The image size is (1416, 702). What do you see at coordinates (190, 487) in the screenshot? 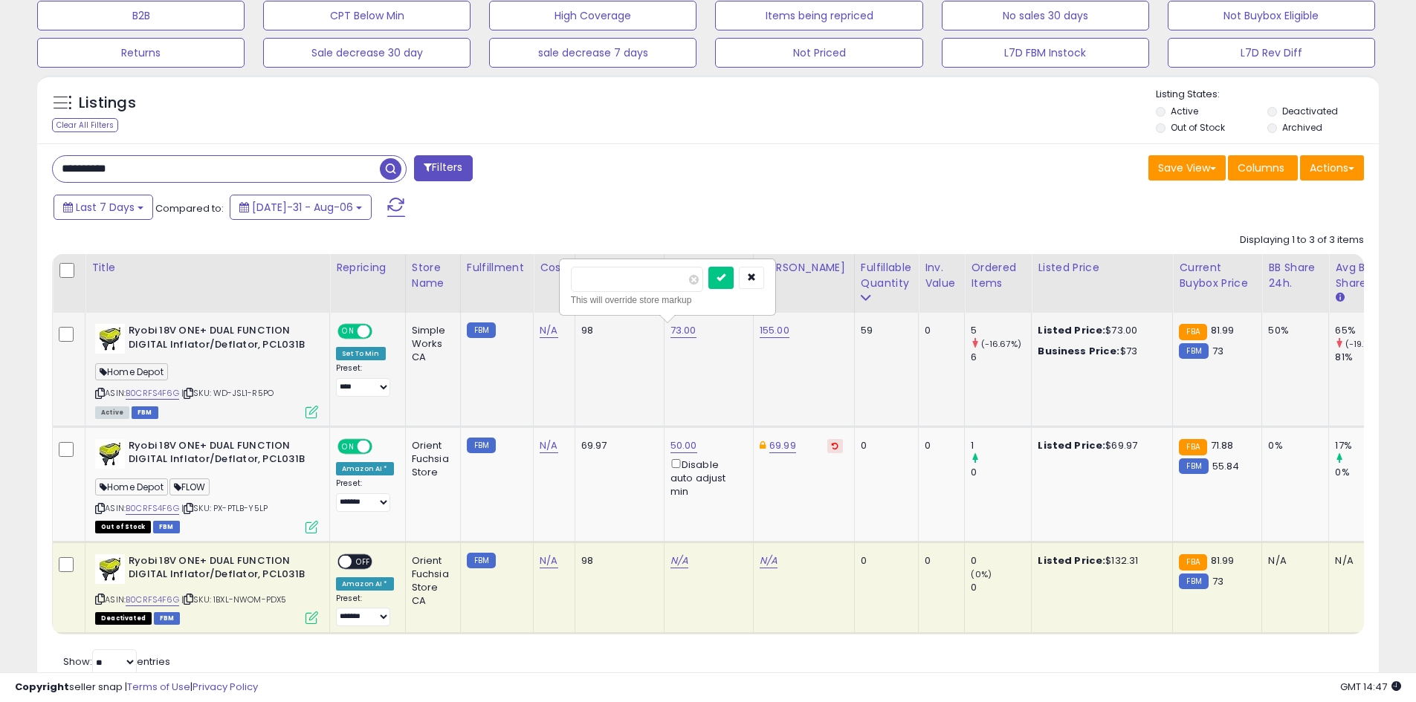
I see `span: FLOW` at bounding box center [190, 487].